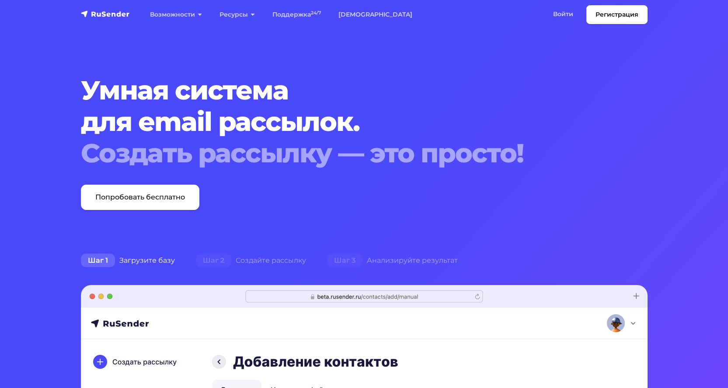 The height and width of the screenshot is (388, 728). What do you see at coordinates (176, 14) in the screenshot?
I see `a: Возможности` at bounding box center [176, 14].